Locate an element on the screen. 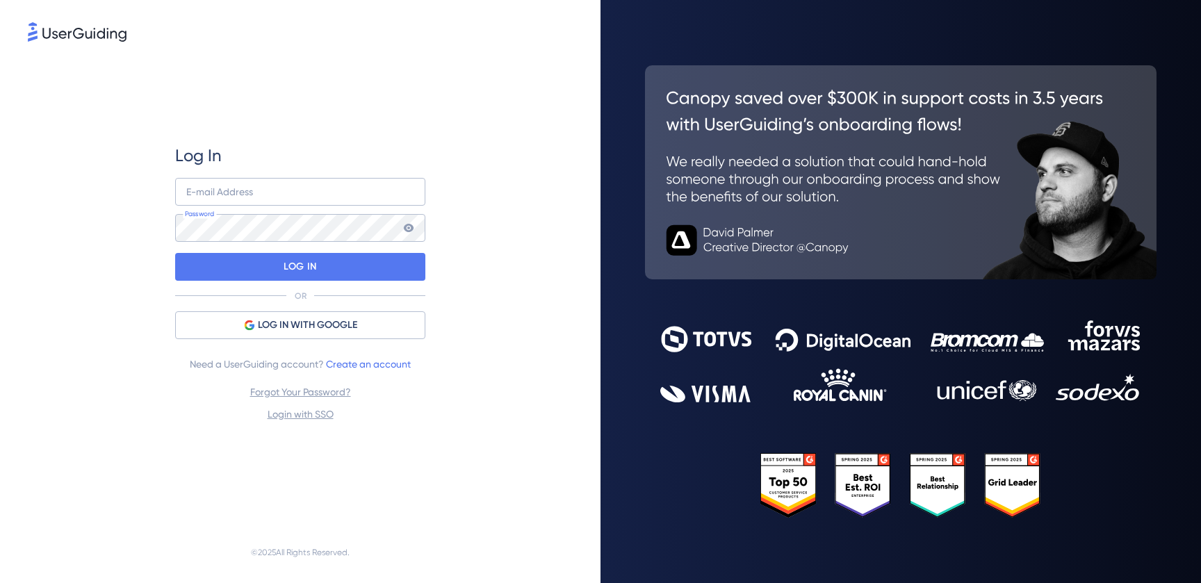 This screenshot has width=1201, height=583. a: Login with SSO is located at coordinates (300, 414).